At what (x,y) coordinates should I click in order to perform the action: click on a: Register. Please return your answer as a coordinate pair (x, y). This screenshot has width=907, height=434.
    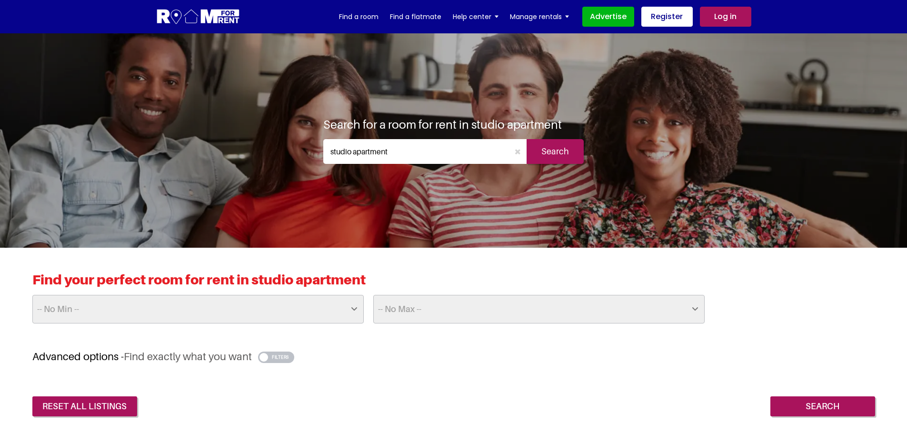
    Looking at the image, I should click on (667, 17).